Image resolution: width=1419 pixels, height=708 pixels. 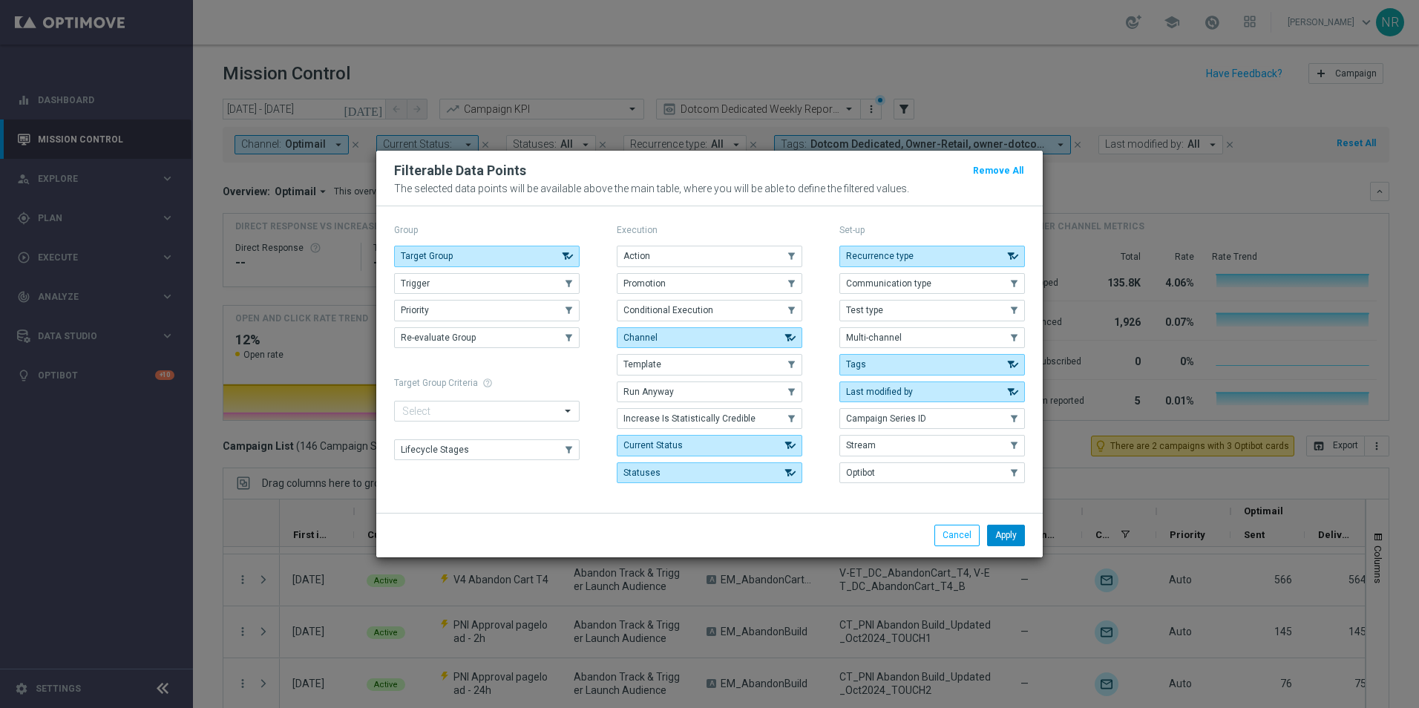 What do you see at coordinates (874, 338) in the screenshot?
I see `span: Multi-channel` at bounding box center [874, 338].